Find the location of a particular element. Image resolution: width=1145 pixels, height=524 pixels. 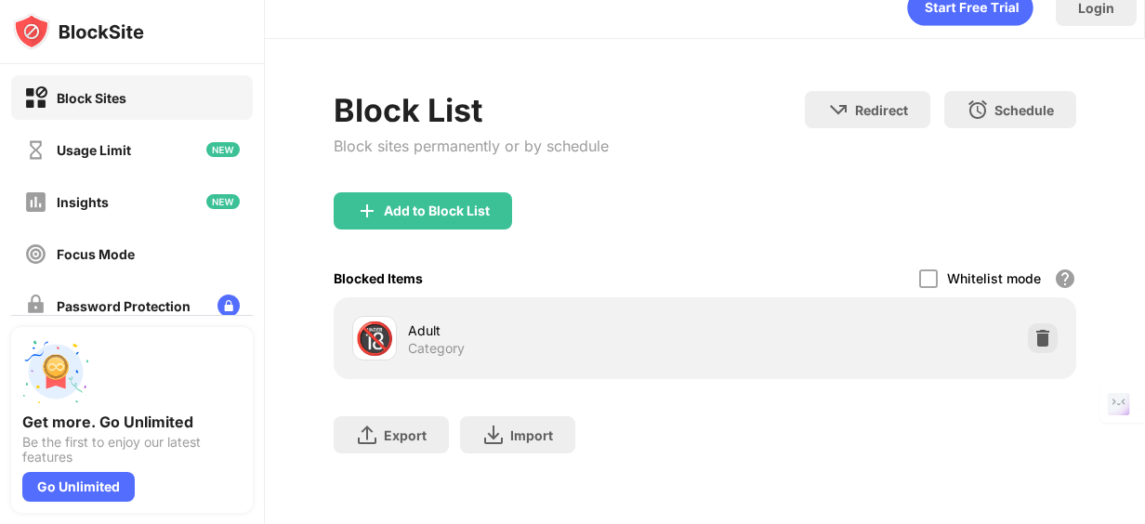

img: push-unlimited.svg is located at coordinates (56, 372).